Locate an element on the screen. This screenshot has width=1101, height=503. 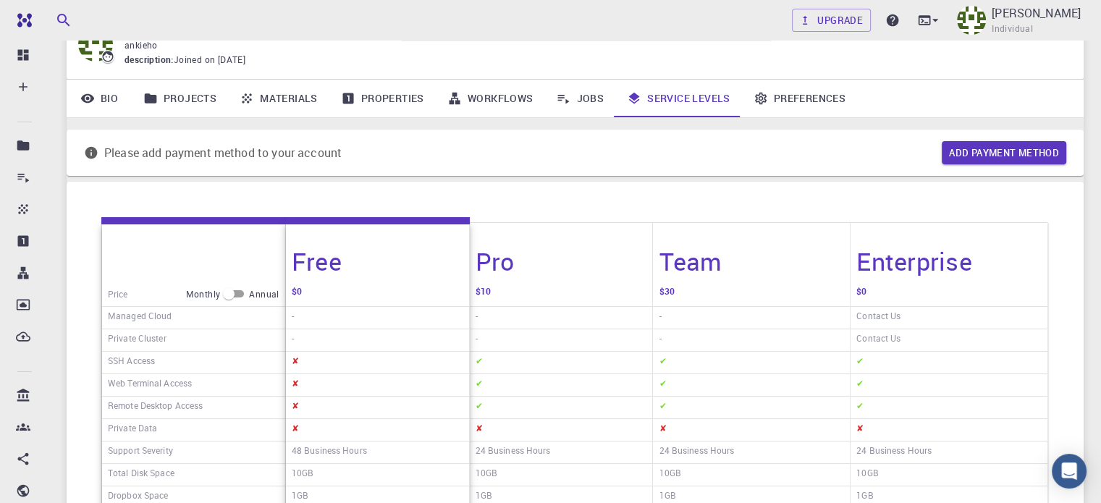
a: Upgrade is located at coordinates (831, 20).